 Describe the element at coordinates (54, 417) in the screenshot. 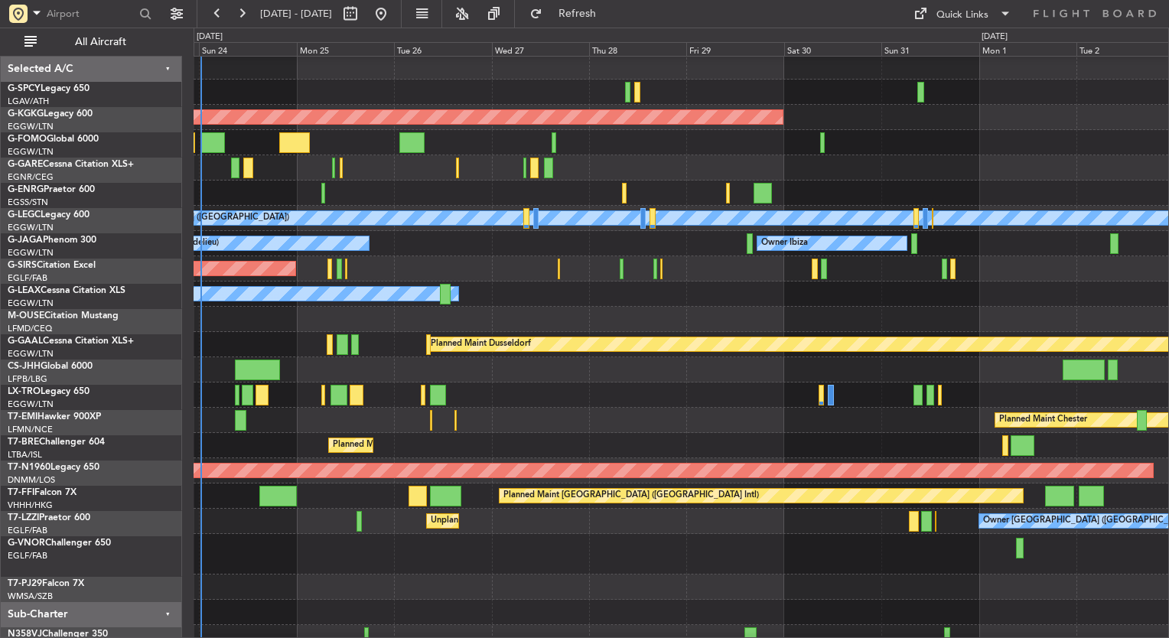

I see `a: T7-EMIHawker 900XP` at that location.